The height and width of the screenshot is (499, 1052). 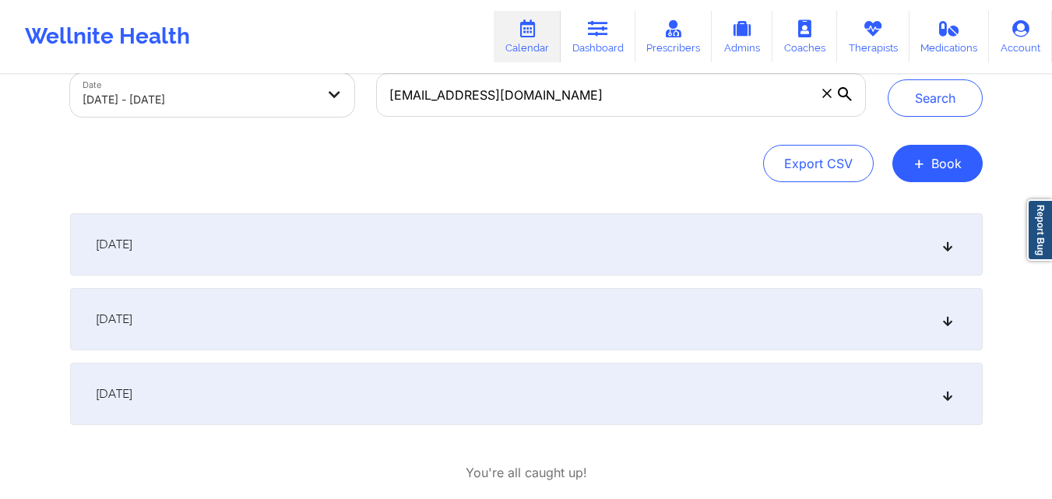 I want to click on button: Export CSV, so click(x=819, y=164).